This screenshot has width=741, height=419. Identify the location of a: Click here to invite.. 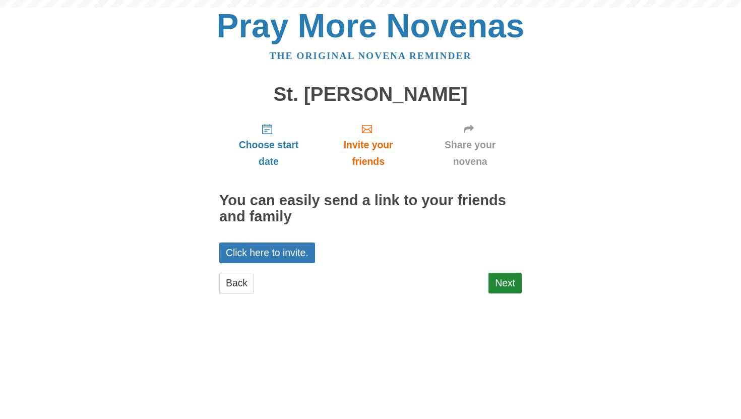
(267, 252).